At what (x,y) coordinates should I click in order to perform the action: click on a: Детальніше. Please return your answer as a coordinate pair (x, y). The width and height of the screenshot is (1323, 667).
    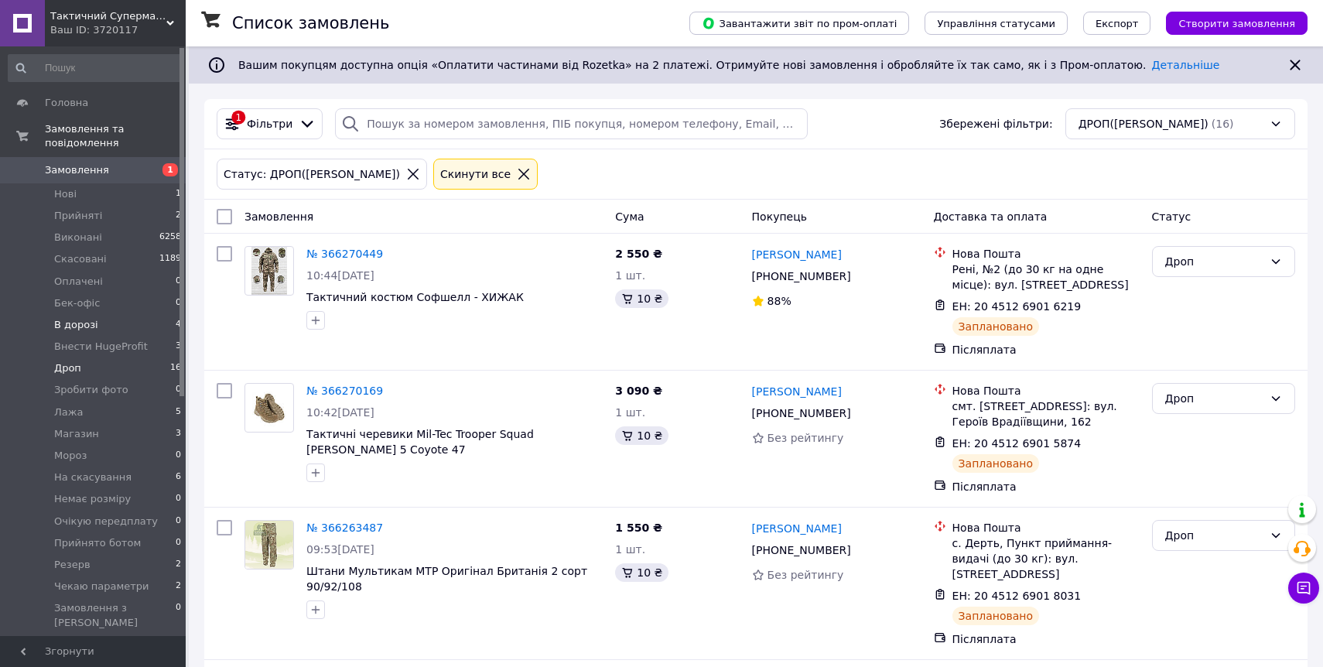
    Looking at the image, I should click on (1186, 65).